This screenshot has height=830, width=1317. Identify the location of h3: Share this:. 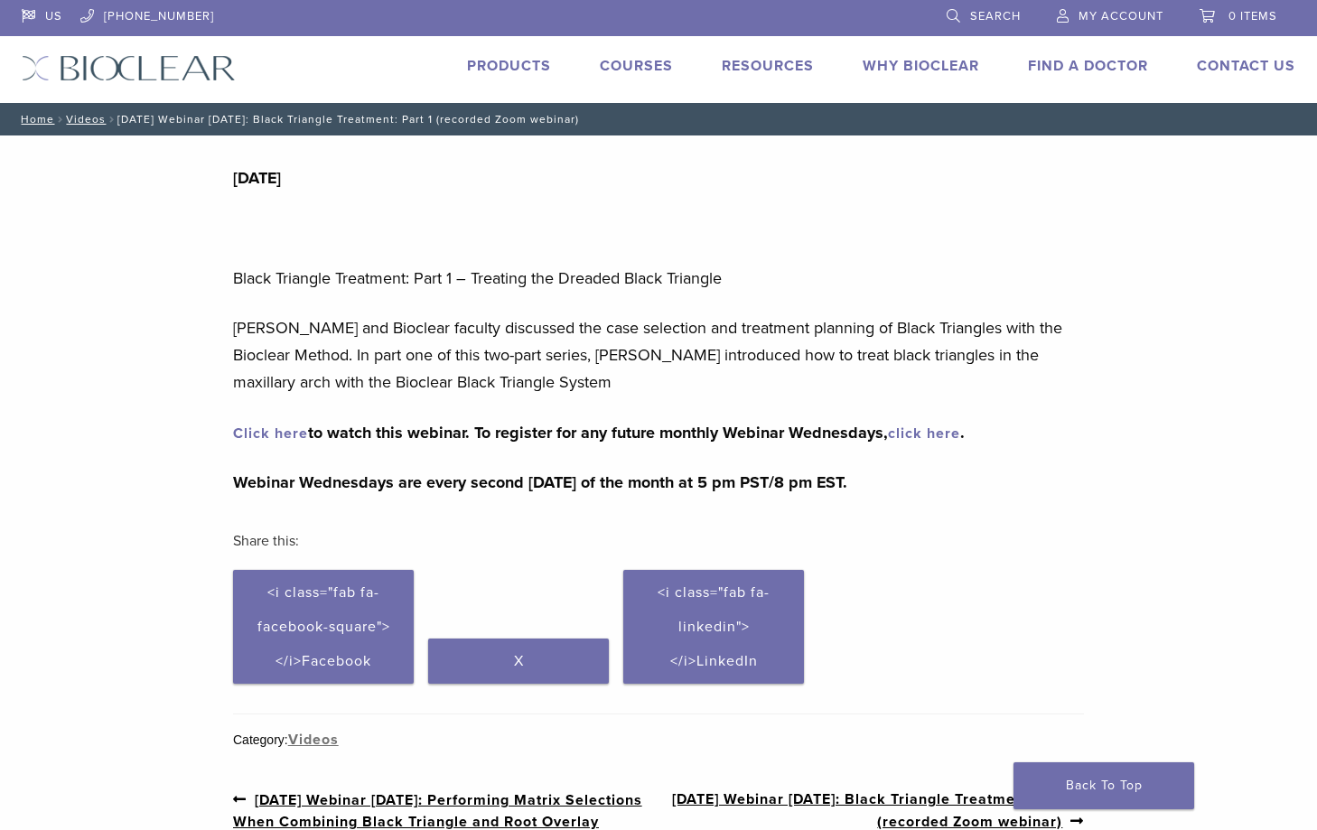
(659, 541).